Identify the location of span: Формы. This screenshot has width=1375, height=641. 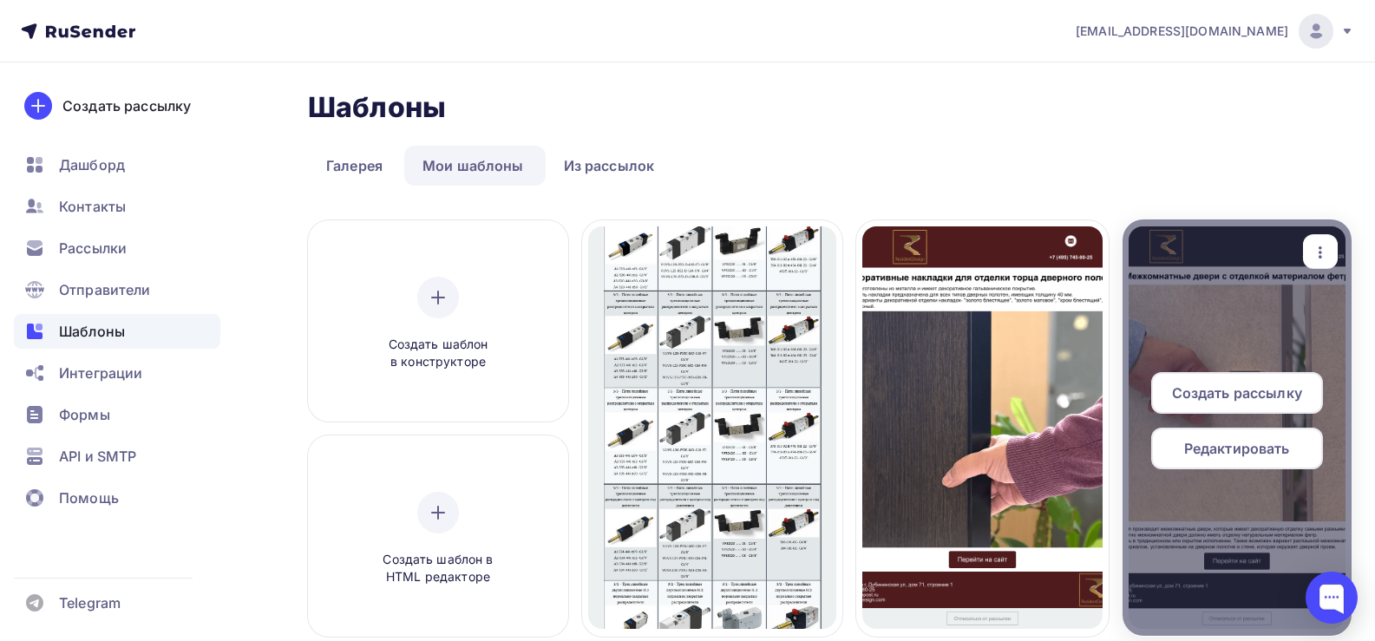
(84, 415).